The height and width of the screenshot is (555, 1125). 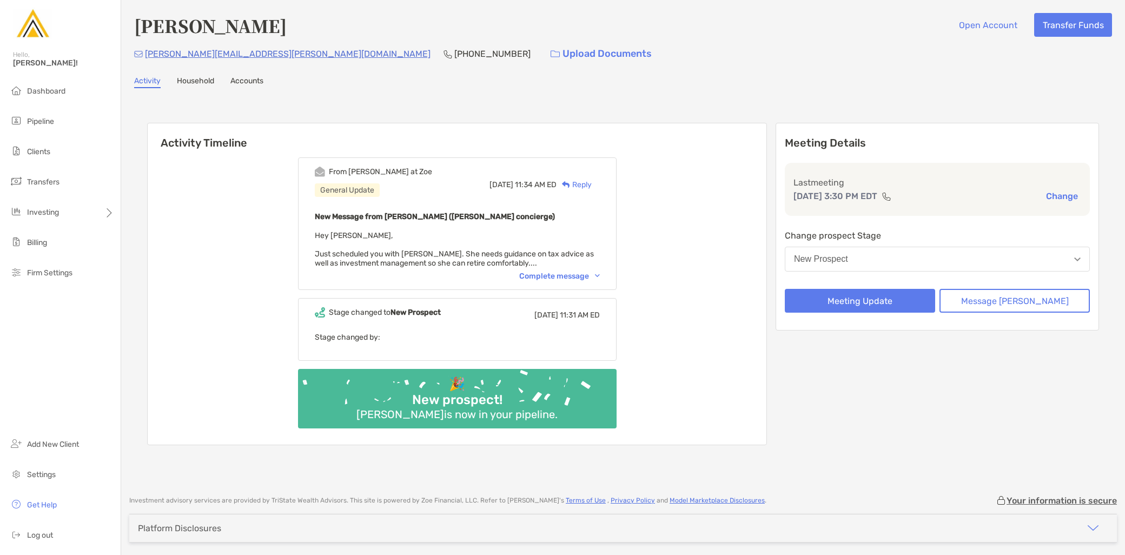 What do you see at coordinates (384, 312) in the screenshot?
I see `div: Stage changed to` at bounding box center [384, 312].